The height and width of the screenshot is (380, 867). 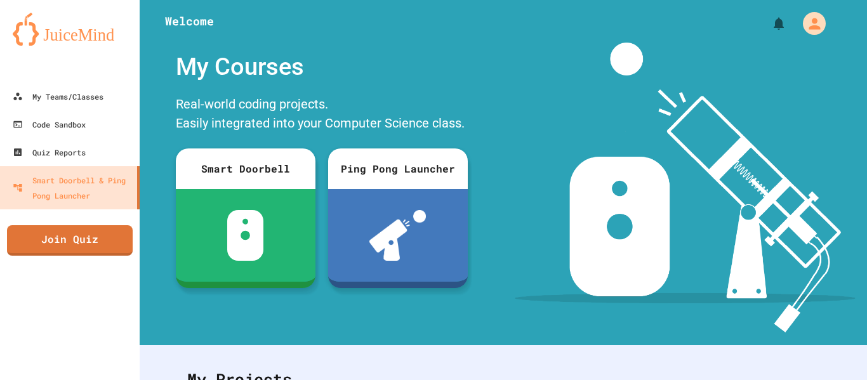 What do you see at coordinates (49, 124) in the screenshot?
I see `div: Code Sandbox` at bounding box center [49, 124].